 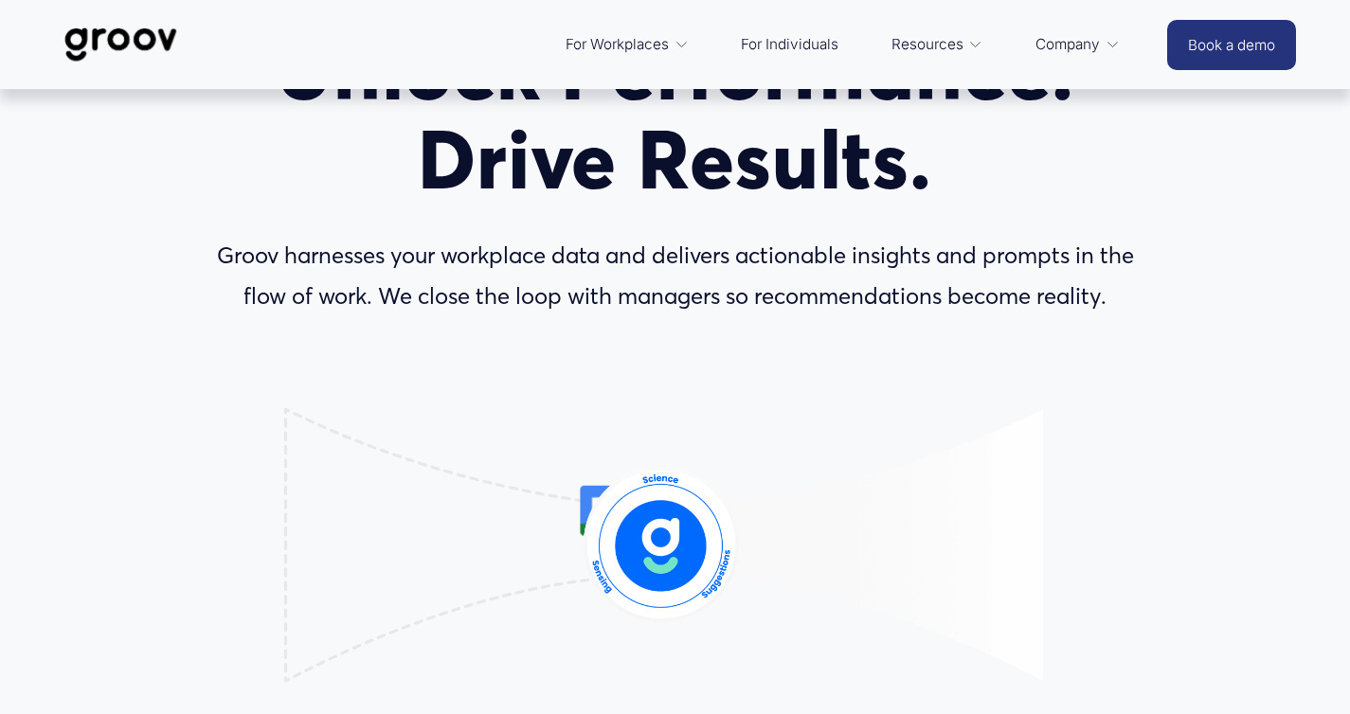 I want to click on h1: Unlock Performance. Drive Results., so click(x=675, y=115).